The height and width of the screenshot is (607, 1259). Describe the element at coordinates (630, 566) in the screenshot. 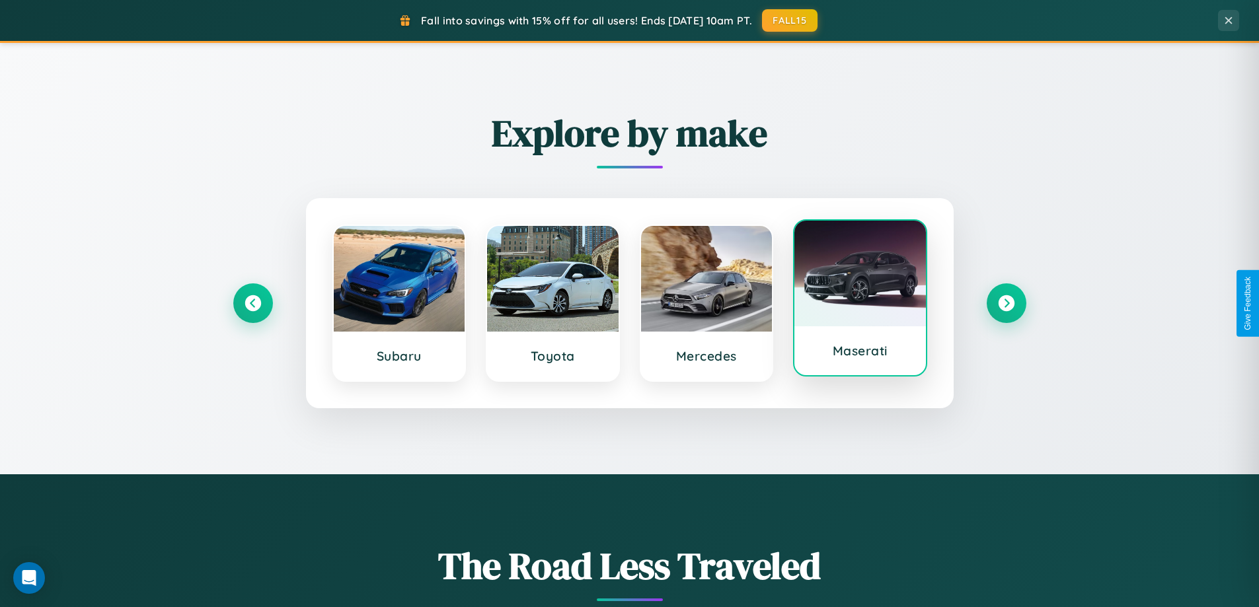

I see `h1: The Road Less Traveled` at that location.